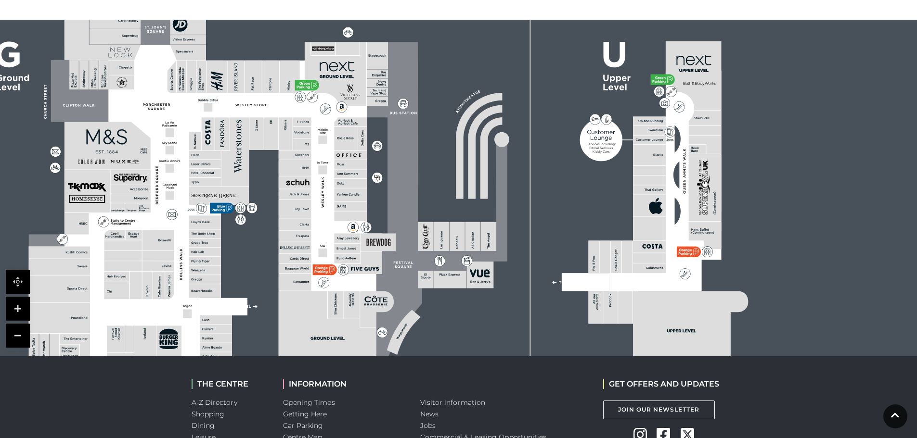 The height and width of the screenshot is (438, 917). I want to click on h2: THE CENTRE, so click(230, 384).